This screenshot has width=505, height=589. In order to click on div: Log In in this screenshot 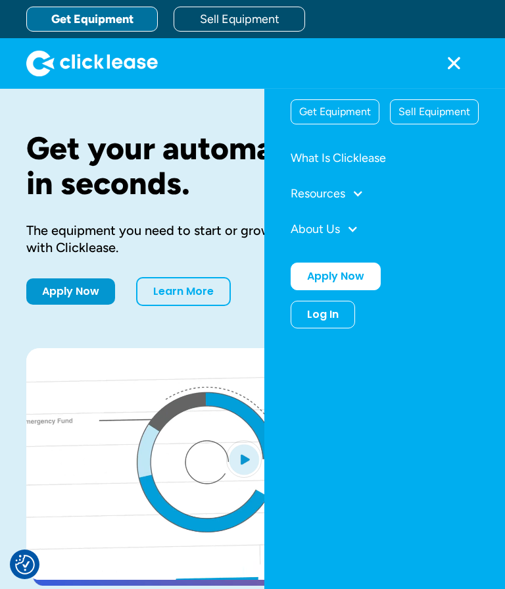, I will do `click(323, 314)`.